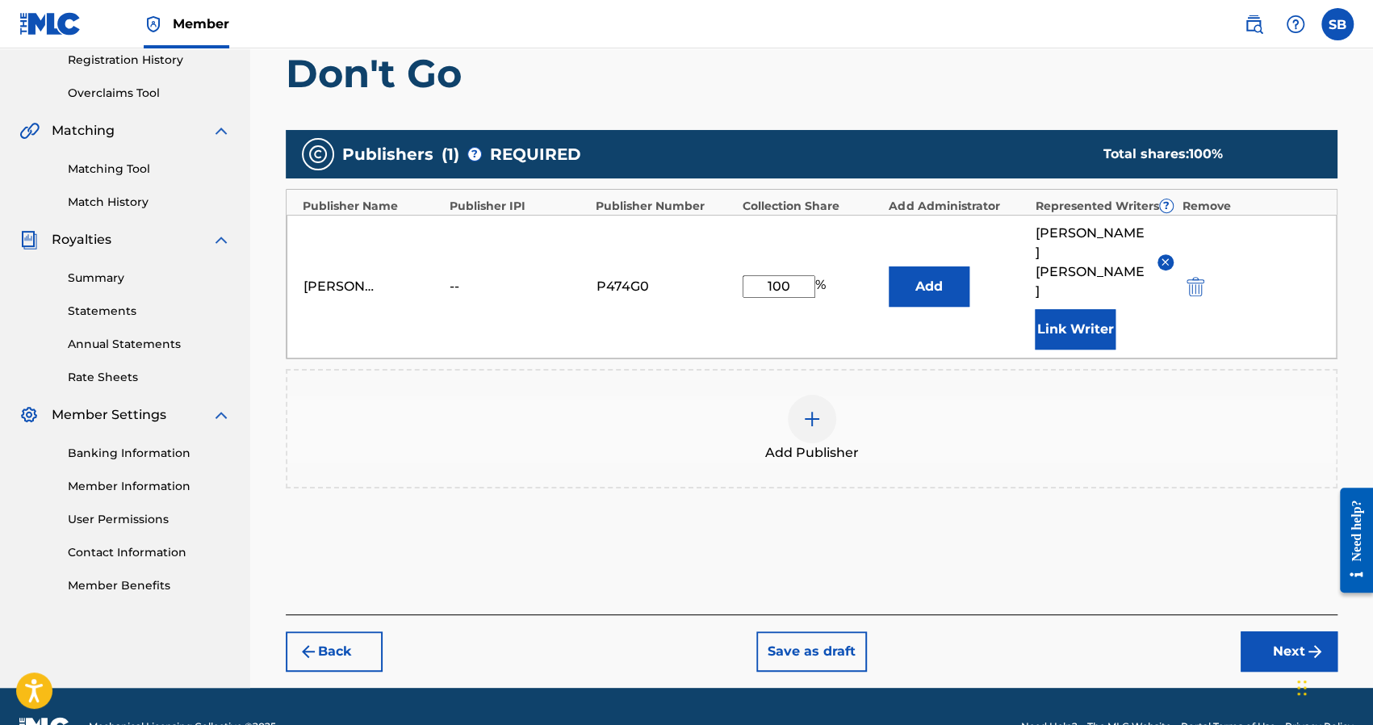 The image size is (1373, 725). I want to click on a: Public Search, so click(1254, 24).